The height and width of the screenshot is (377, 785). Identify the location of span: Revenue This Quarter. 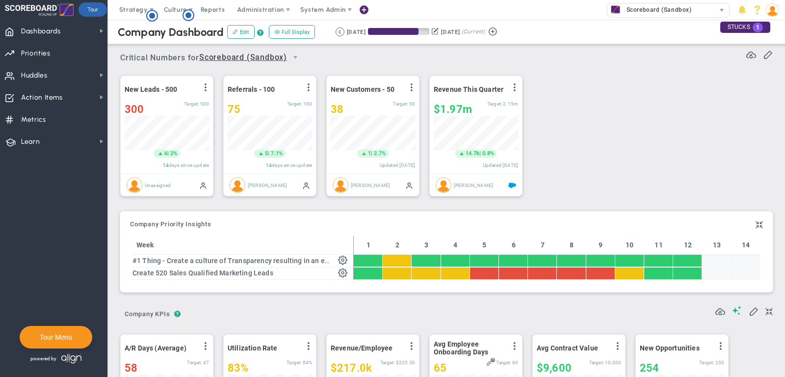
(469, 89).